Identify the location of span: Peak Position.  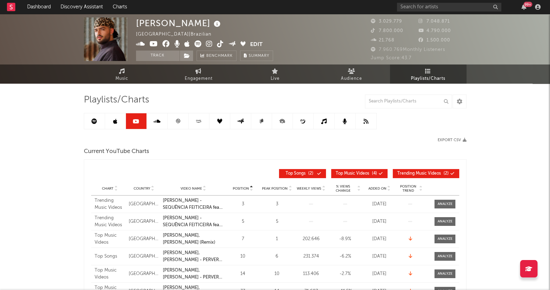
(275, 188).